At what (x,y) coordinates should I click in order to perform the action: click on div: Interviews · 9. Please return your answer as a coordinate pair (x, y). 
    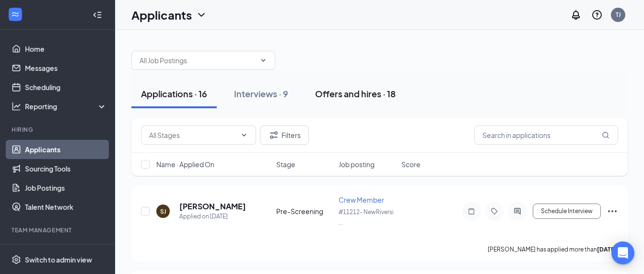
    Looking at the image, I should click on (261, 94).